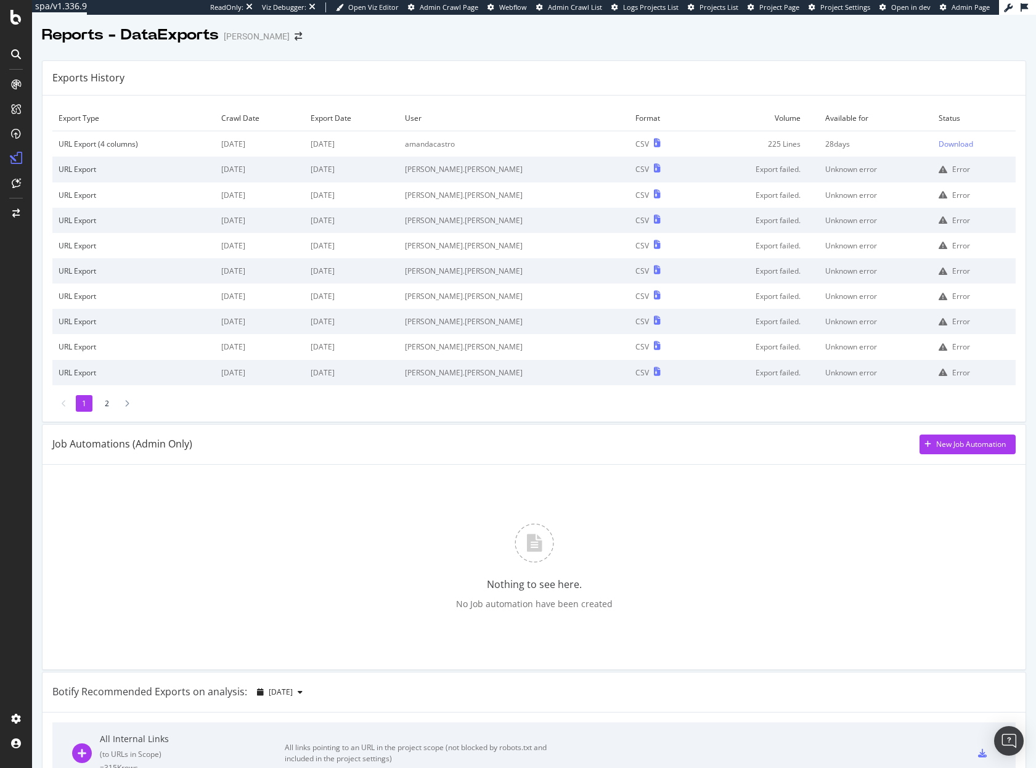  What do you see at coordinates (192, 754) in the screenshot?
I see `div: ( to URLs in Scope )` at bounding box center [192, 754].